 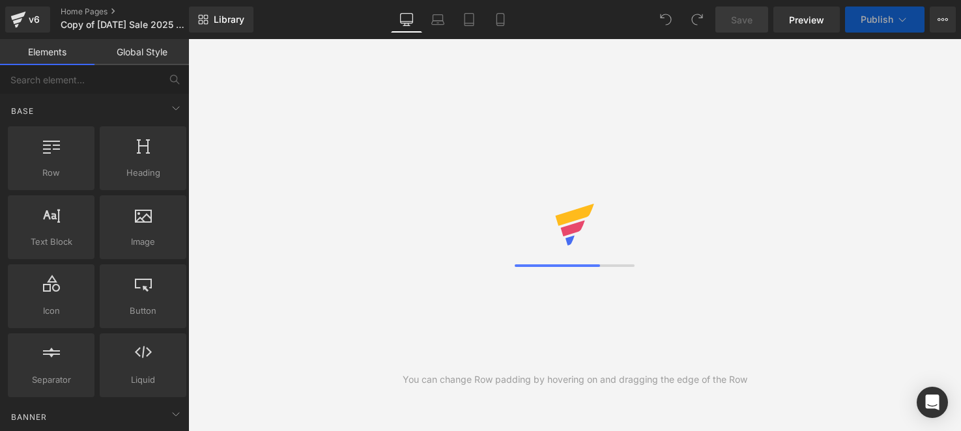 I want to click on button: More, so click(x=943, y=20).